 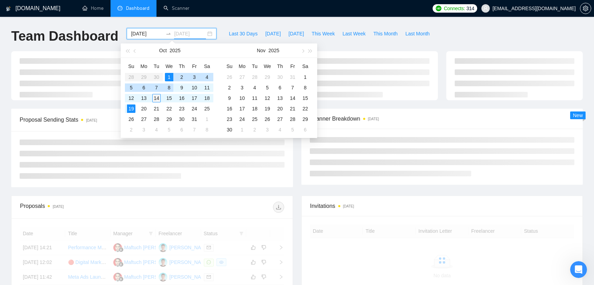 I want to click on td: 2025-10-10, so click(x=195, y=88).